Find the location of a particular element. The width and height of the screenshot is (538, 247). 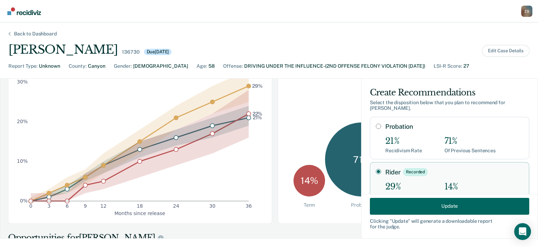

text: 21% is located at coordinates (257, 117).